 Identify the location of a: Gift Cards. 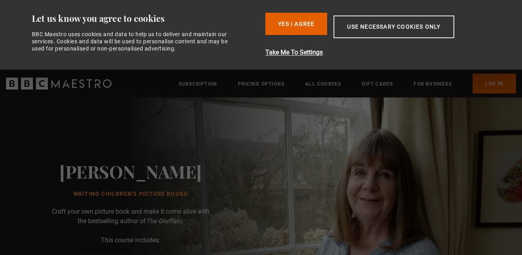
(377, 84).